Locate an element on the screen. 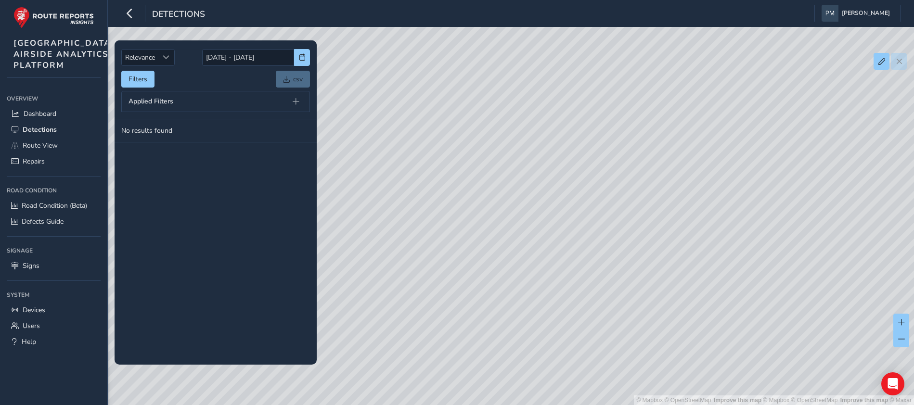  span: Help is located at coordinates (29, 342).